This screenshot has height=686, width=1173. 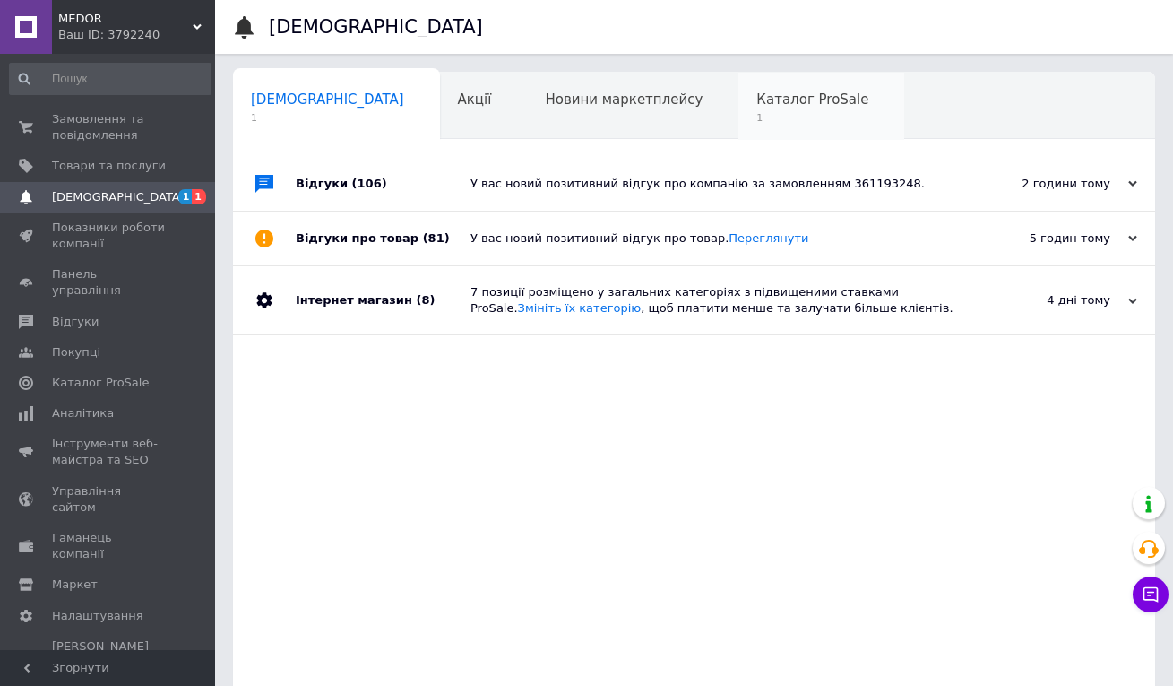 What do you see at coordinates (425, 299) in the screenshot?
I see `span: (8)` at bounding box center [425, 299].